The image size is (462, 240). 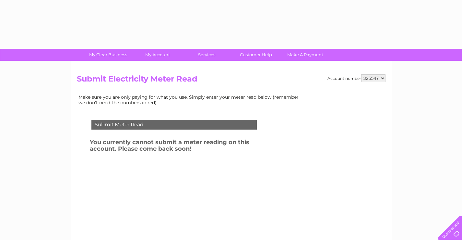 What do you see at coordinates (256, 55) in the screenshot?
I see `a: Customer Help` at bounding box center [256, 55].